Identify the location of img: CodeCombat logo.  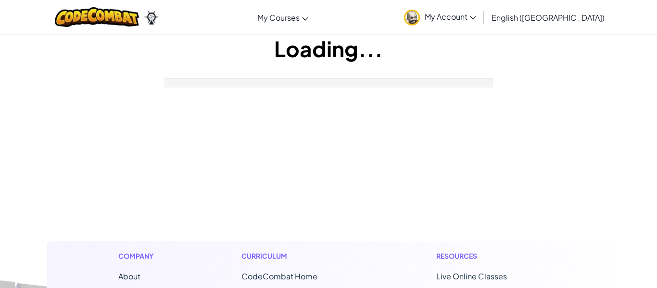
(97, 17).